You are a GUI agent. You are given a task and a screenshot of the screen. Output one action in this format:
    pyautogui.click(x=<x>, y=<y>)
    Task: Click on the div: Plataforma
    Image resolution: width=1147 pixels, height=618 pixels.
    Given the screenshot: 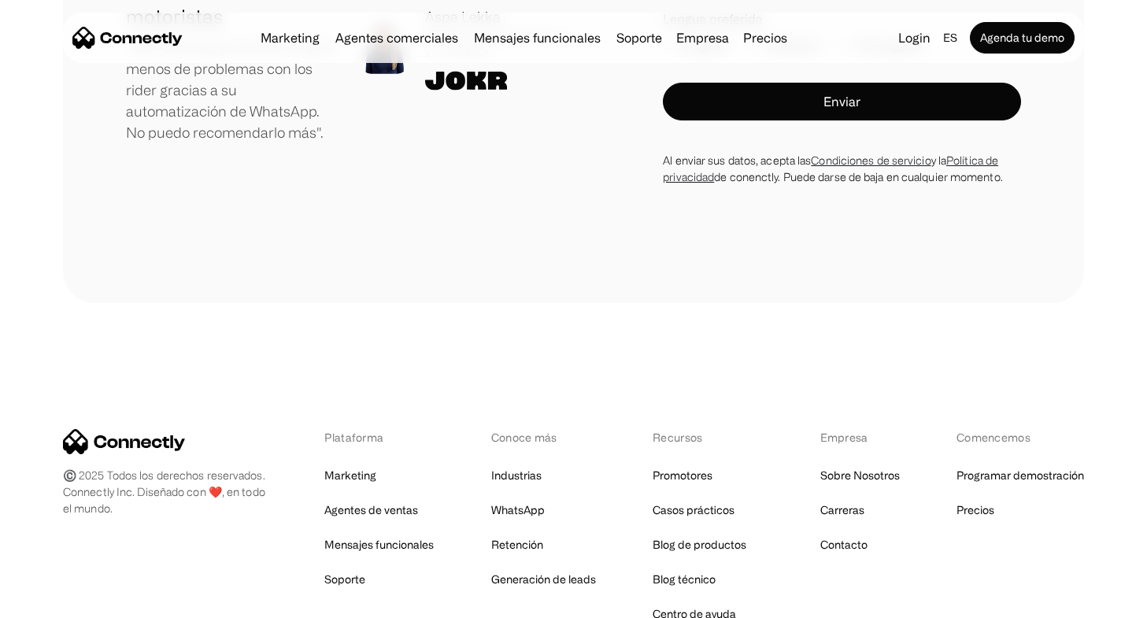 What is the action you would take?
    pyautogui.click(x=379, y=437)
    